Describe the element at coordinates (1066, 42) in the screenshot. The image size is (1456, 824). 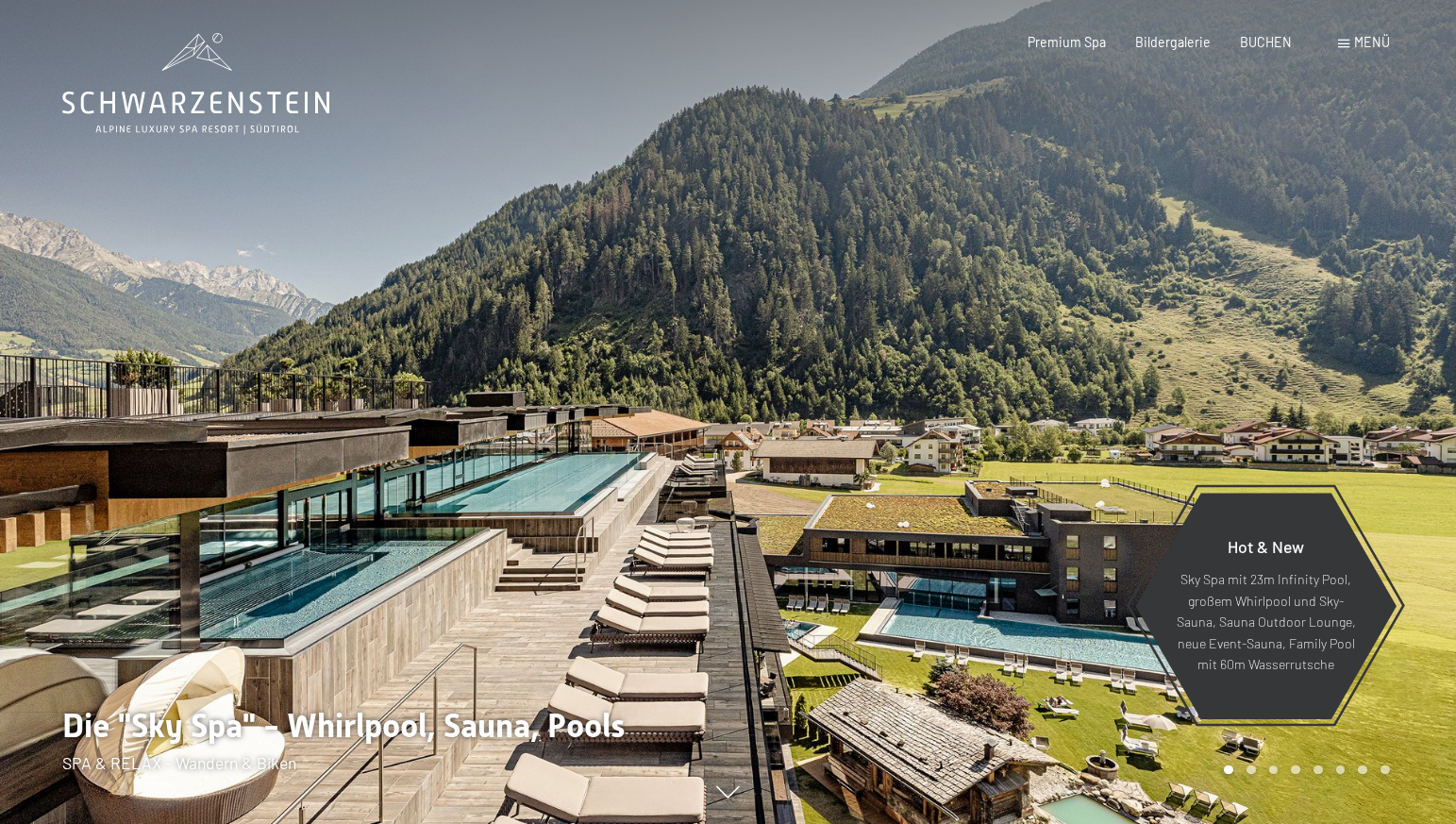
I see `a: Premium Spa` at that location.